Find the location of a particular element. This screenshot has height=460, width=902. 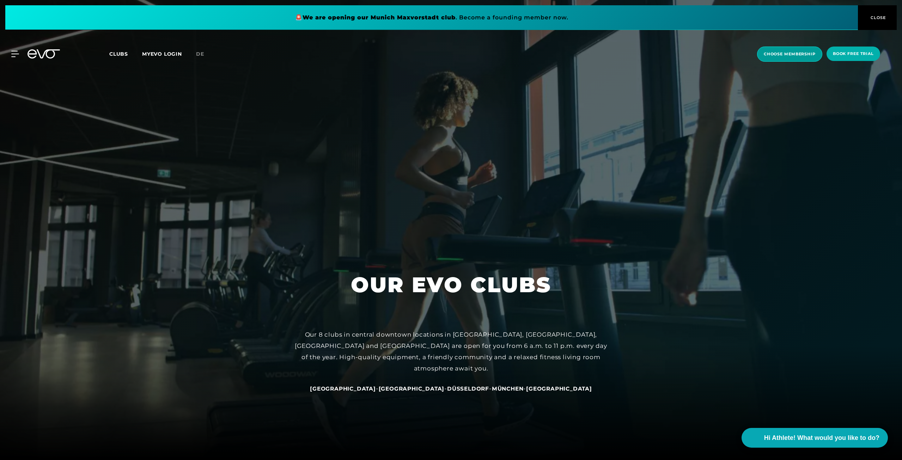

a: Düsseldorf is located at coordinates (468, 388).